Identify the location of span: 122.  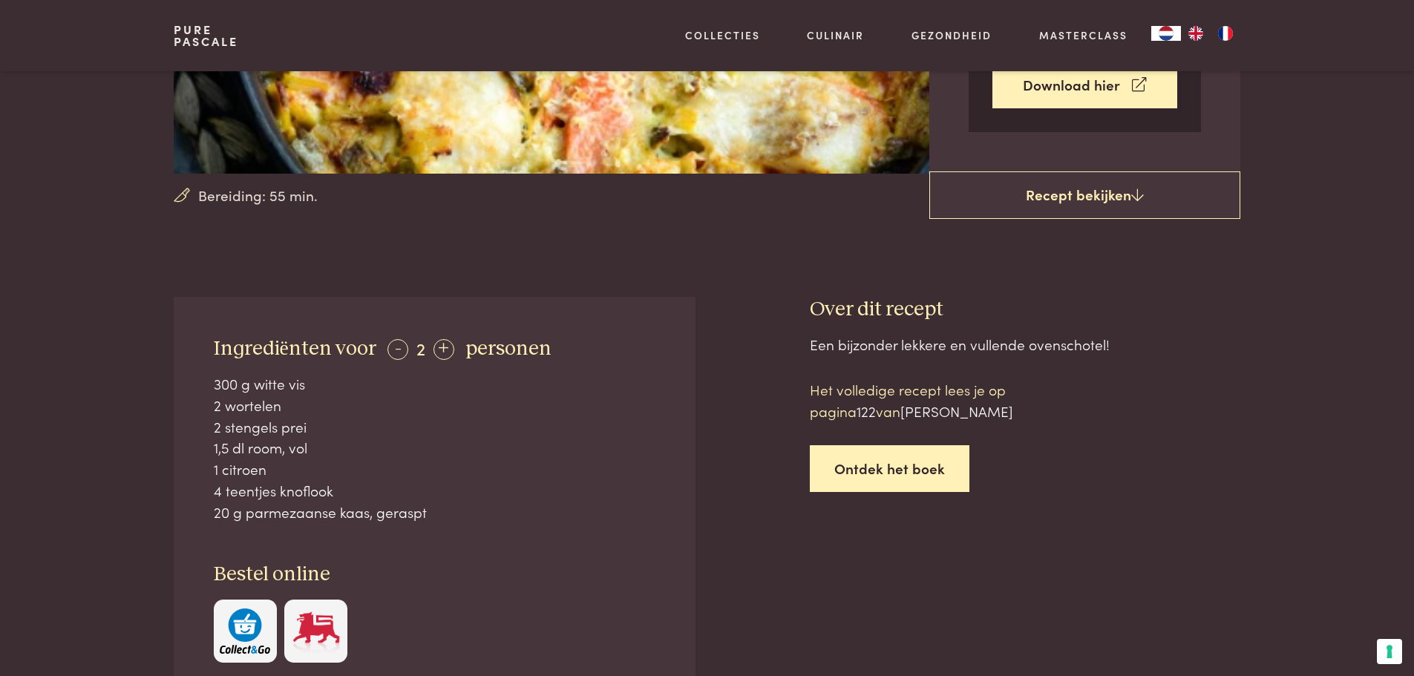
(866, 411).